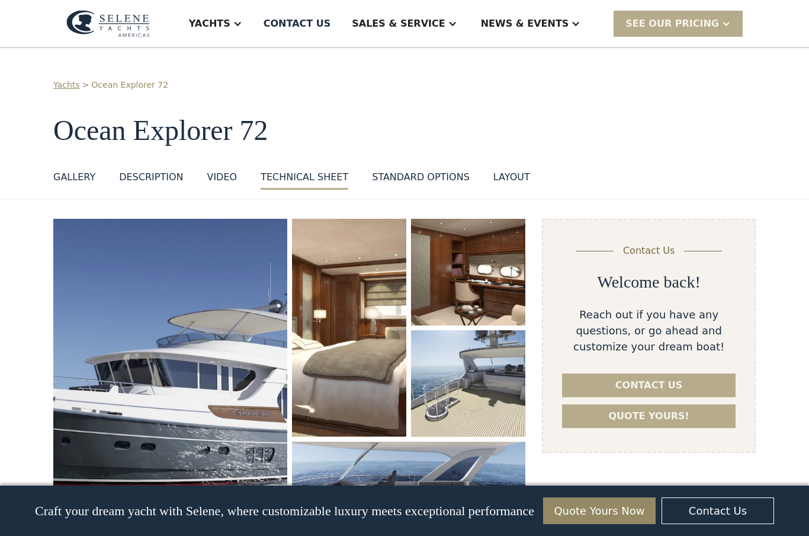 This screenshot has width=809, height=536. What do you see at coordinates (600, 510) in the screenshot?
I see `a: Quote Yours Now` at bounding box center [600, 510].